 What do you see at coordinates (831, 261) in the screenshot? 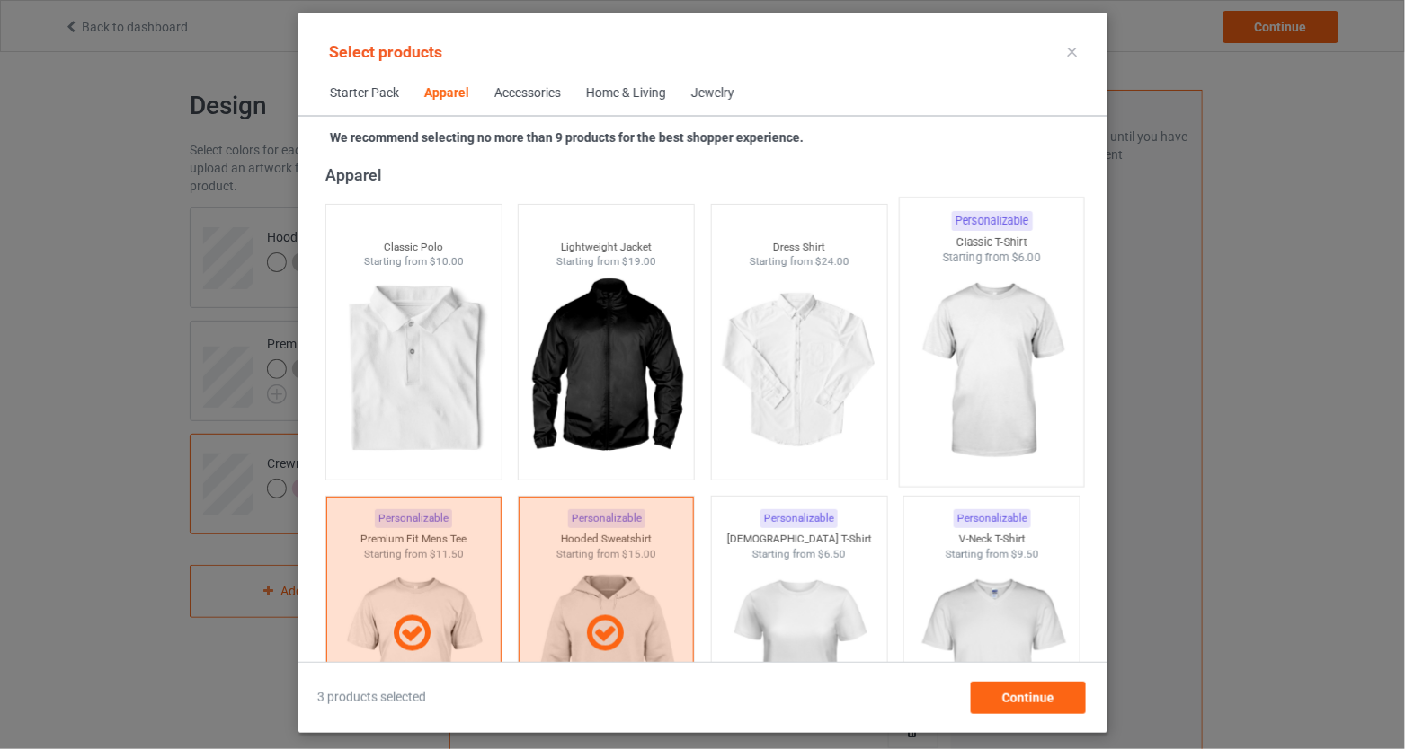
I see `span: $24.00` at bounding box center [831, 261].